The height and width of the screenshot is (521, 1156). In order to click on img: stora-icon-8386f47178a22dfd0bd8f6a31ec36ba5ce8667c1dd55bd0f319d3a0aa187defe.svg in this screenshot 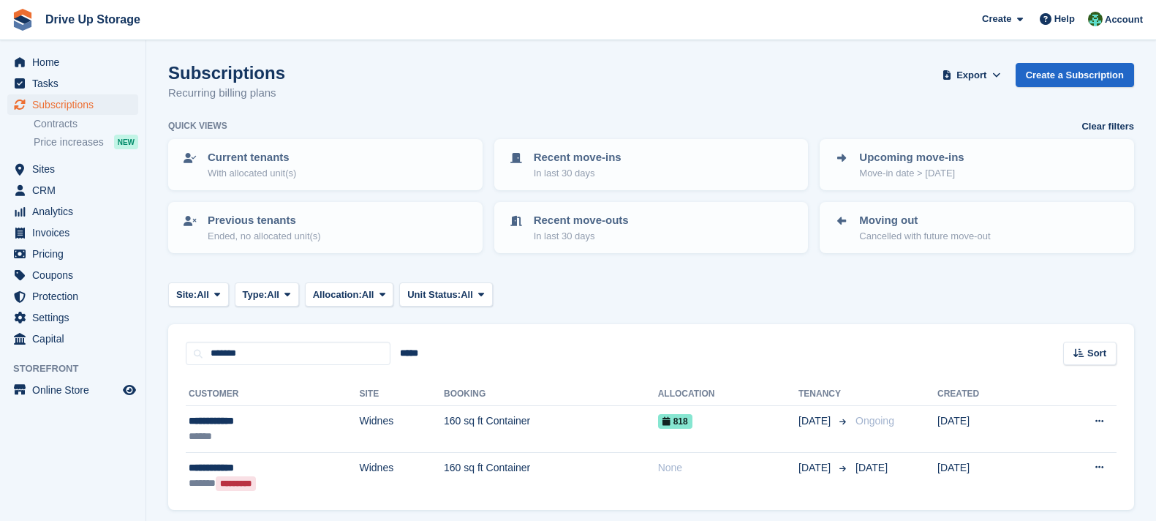, I will do `click(23, 20)`.